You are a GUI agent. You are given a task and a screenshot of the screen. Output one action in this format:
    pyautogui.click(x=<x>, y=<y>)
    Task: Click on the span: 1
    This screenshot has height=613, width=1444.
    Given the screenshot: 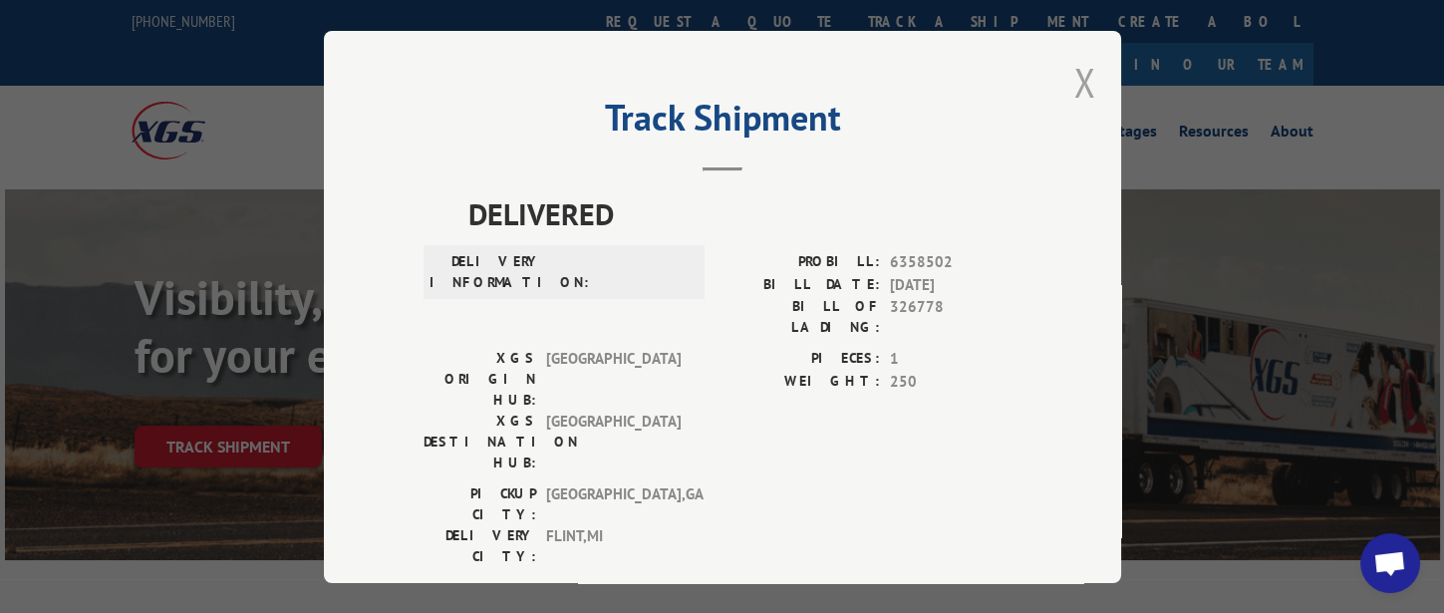 What is the action you would take?
    pyautogui.click(x=956, y=359)
    